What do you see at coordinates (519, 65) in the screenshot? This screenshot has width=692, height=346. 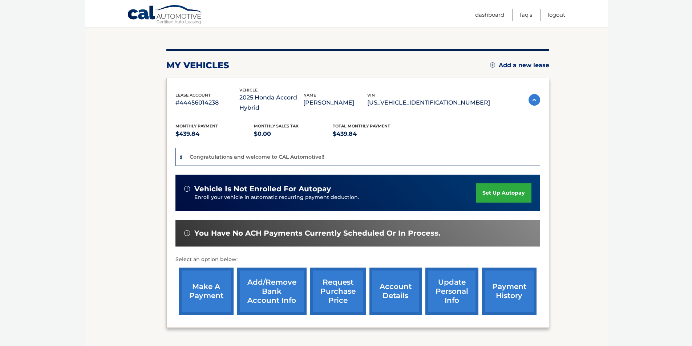 I see `a: Add a new lease` at bounding box center [519, 65].